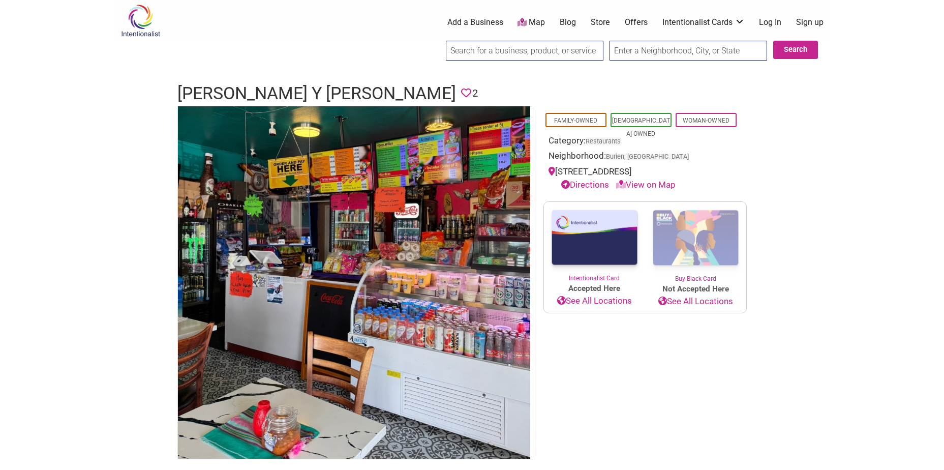 The image size is (944, 470). I want to click on a: Intentionalist Card, so click(594, 242).